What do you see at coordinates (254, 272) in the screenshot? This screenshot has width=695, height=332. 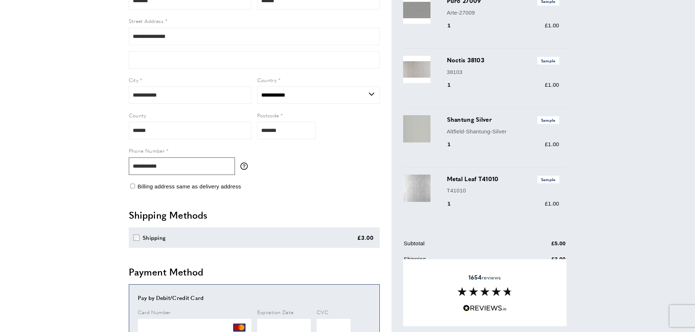 I see `h2: Payment Method` at bounding box center [254, 272].